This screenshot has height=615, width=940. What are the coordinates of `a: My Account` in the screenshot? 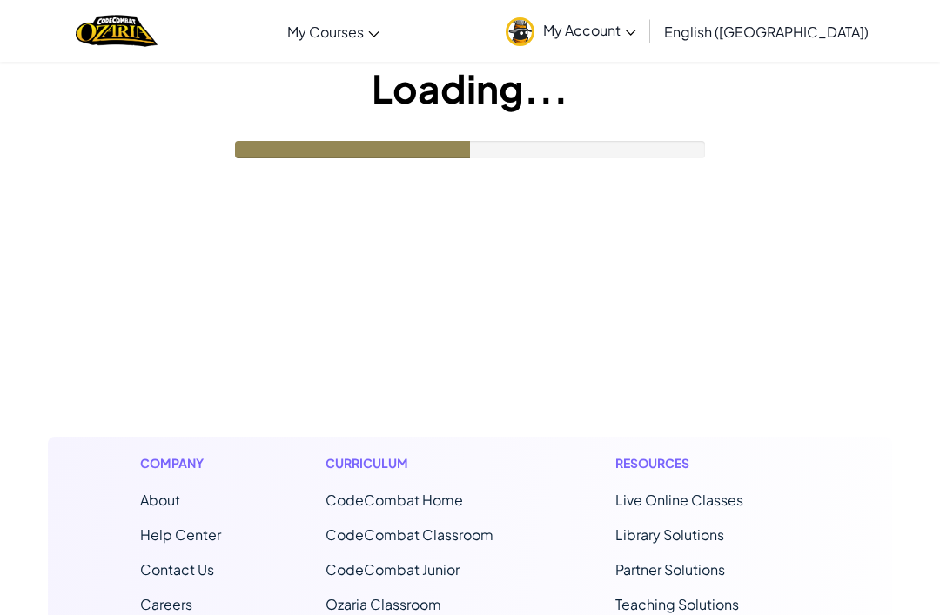 It's located at (571, 30).